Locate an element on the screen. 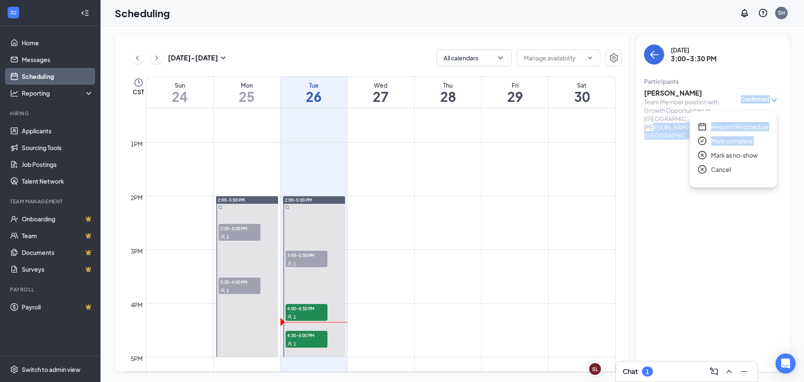 This screenshot has width=804, height=382. svg: ChevronUp is located at coordinates (729, 371).